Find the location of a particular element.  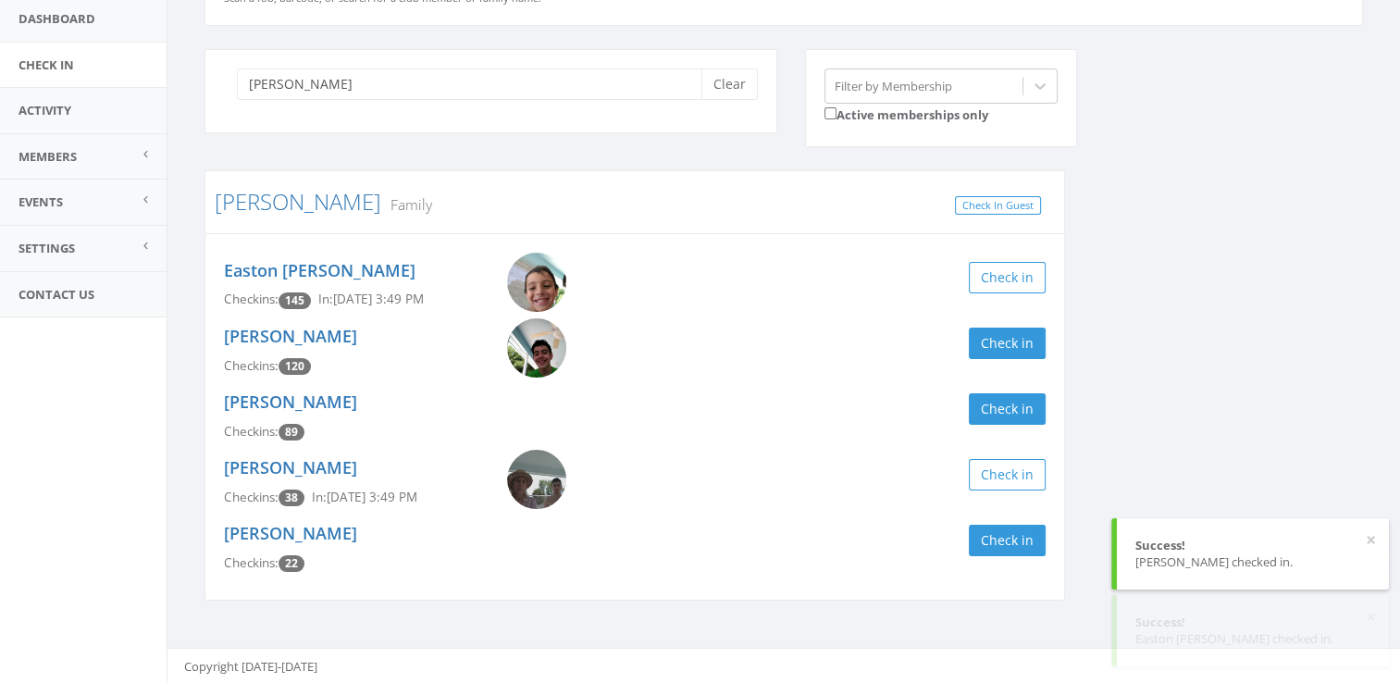

span: Events is located at coordinates (41, 202).